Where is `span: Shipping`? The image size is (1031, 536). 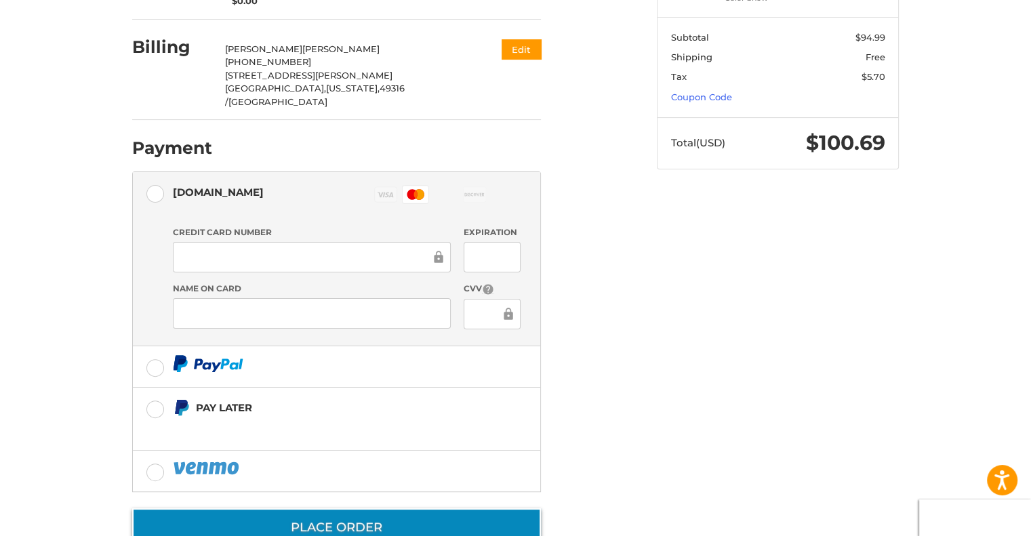 span: Shipping is located at coordinates (692, 57).